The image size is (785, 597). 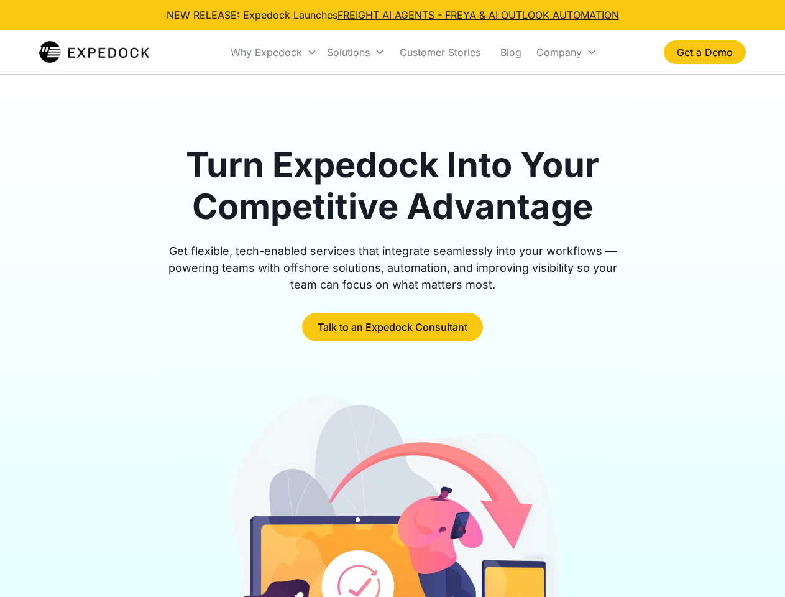 I want to click on a: home, so click(x=94, y=52).